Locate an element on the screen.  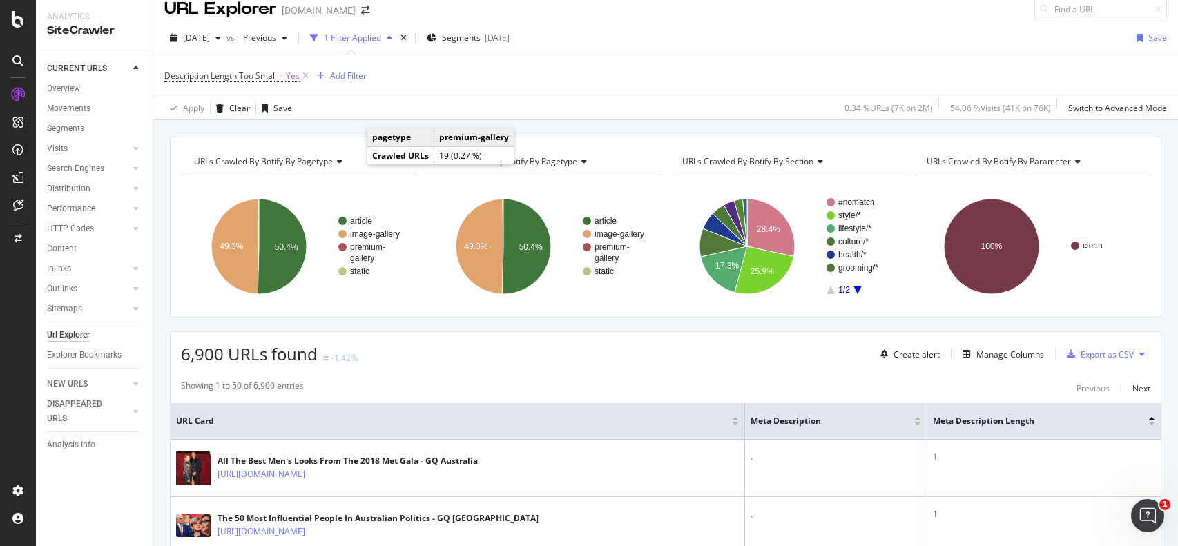
div: 1 Filter Applied is located at coordinates (352, 37).